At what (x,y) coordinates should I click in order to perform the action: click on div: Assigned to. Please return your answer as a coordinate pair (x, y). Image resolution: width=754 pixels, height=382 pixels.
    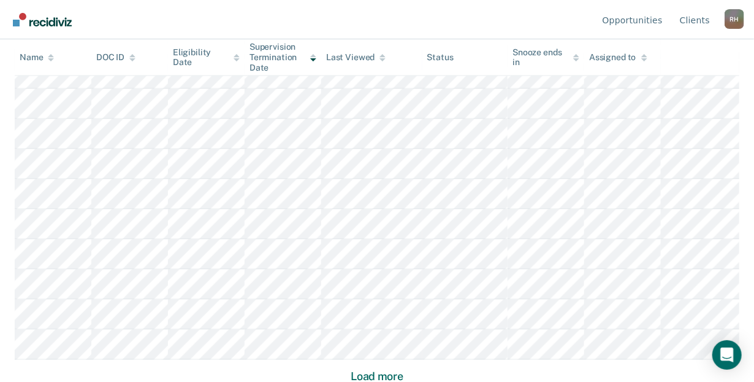
    Looking at the image, I should click on (618, 57).